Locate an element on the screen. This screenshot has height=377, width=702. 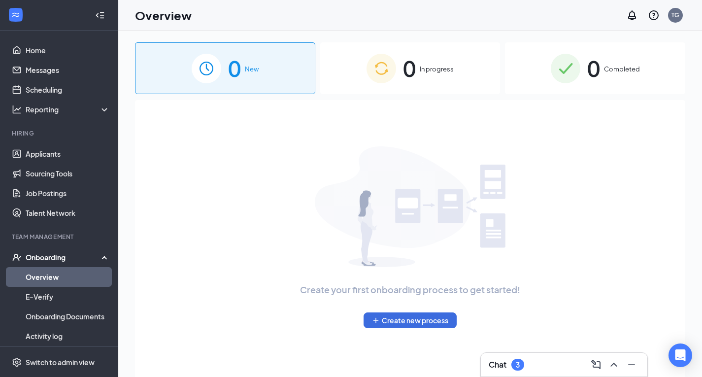
a: Applicants is located at coordinates (67, 154).